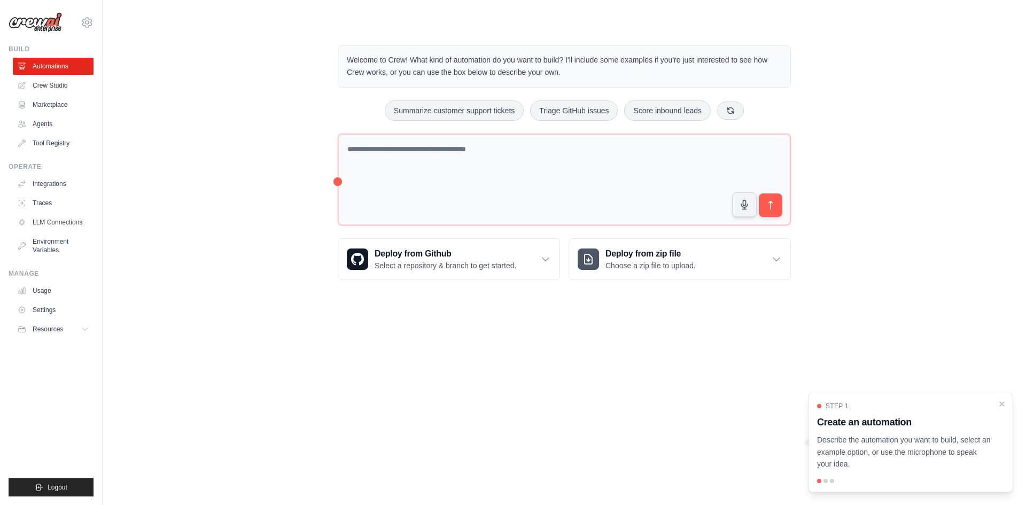  I want to click on button: Score inbound leads, so click(668, 111).